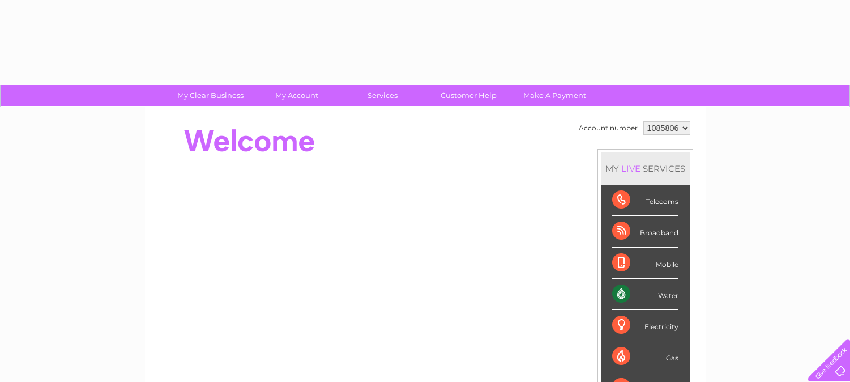  What do you see at coordinates (645, 325) in the screenshot?
I see `div: Electricity` at bounding box center [645, 325].